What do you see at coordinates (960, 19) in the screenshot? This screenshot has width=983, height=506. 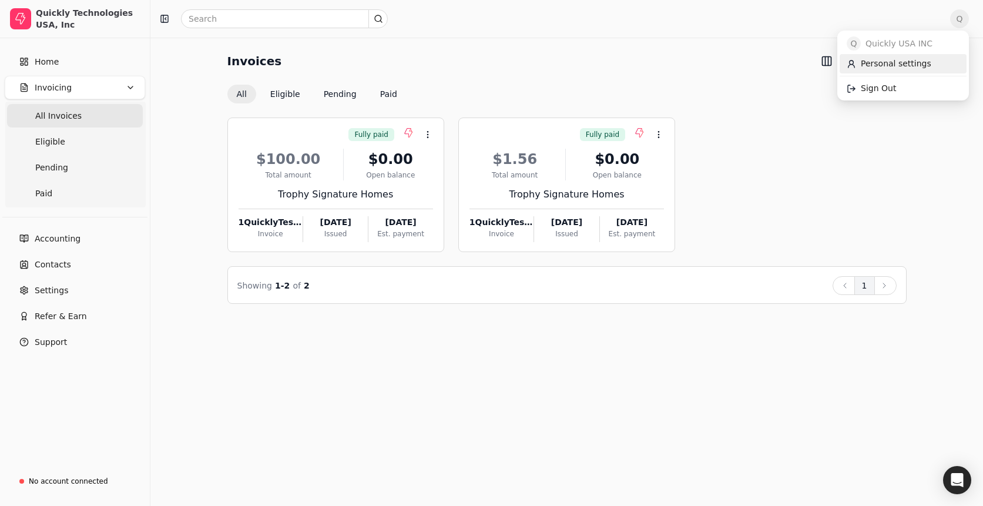 I see `button: Q` at bounding box center [960, 19].